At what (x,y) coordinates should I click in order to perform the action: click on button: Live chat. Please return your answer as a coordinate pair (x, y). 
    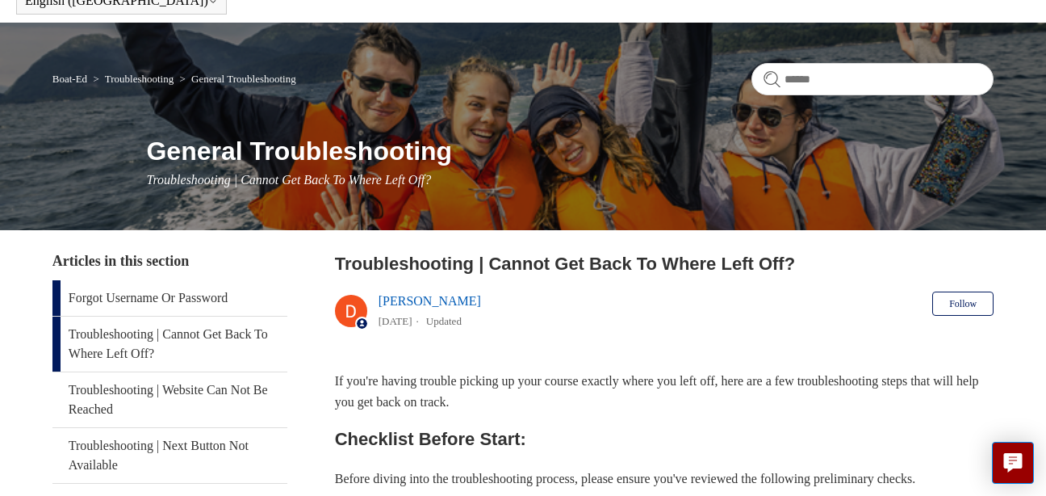
    Looking at the image, I should click on (1013, 463).